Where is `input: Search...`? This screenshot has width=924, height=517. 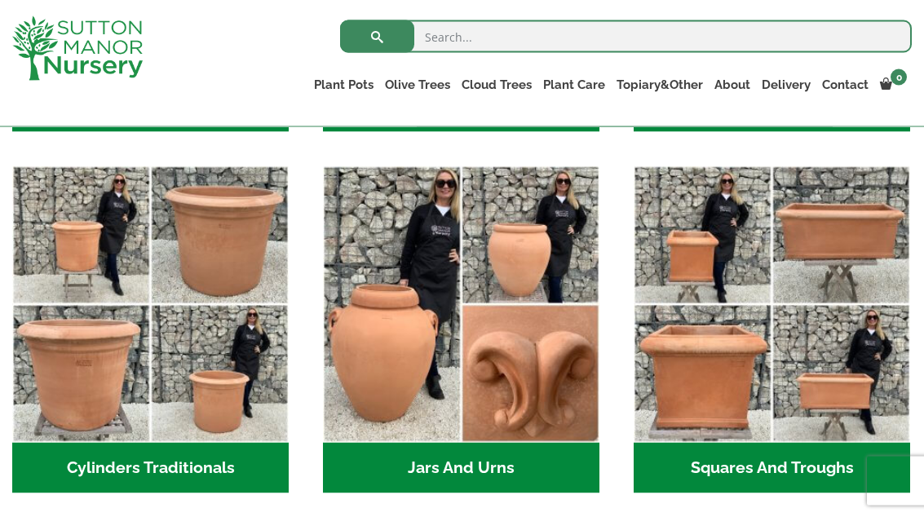
input: Search... is located at coordinates (625, 37).